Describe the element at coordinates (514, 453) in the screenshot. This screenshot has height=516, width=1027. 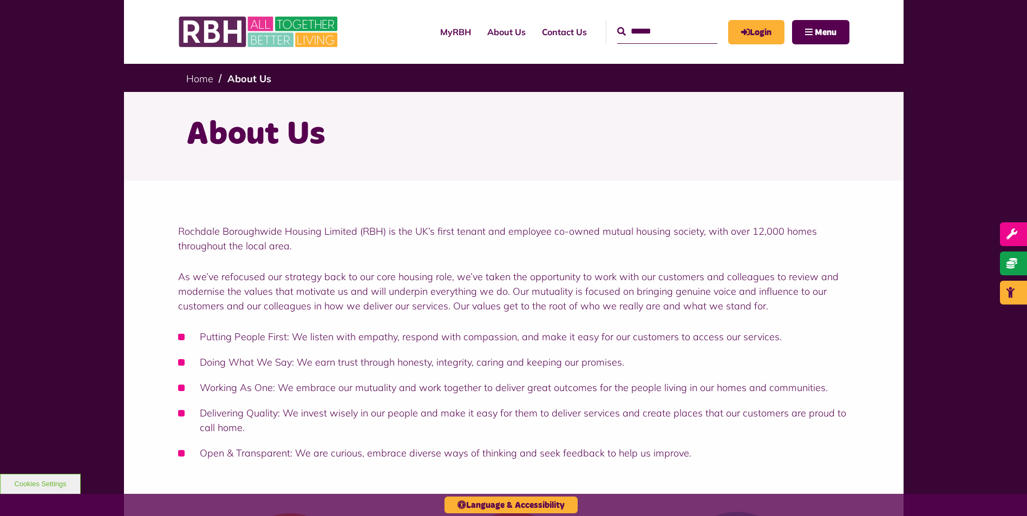
I see `li: Open & Transparent: We are curious, embrace diverse ways of thinking and seek feedback to help us...` at that location.